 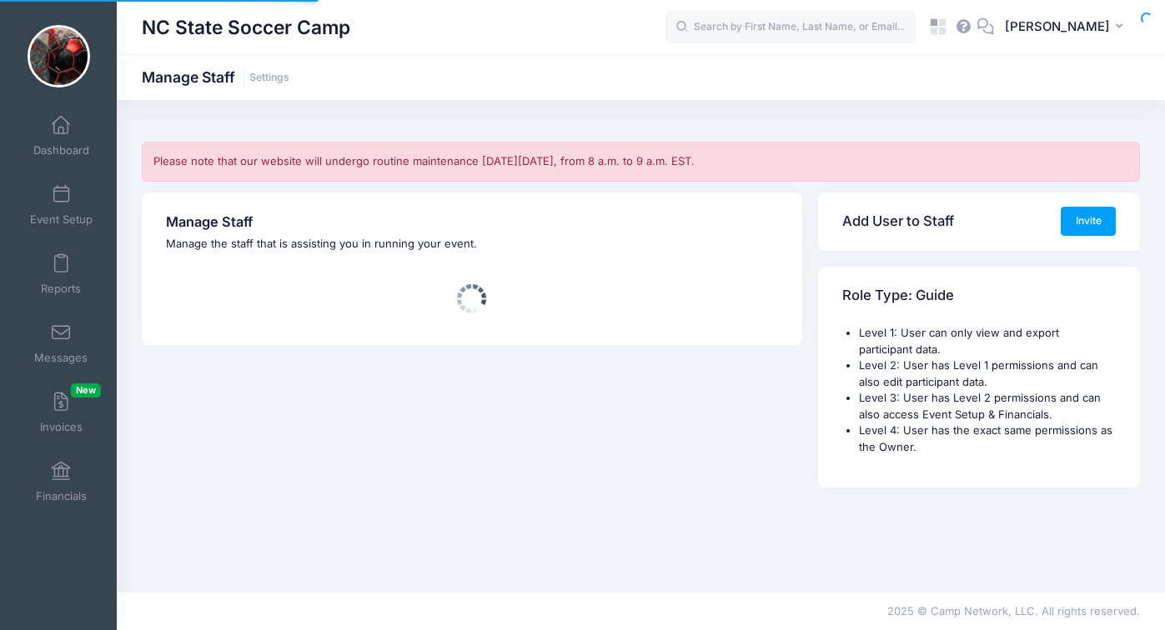 What do you see at coordinates (58, 56) in the screenshot?
I see `img: NC State Soccer Camp` at bounding box center [58, 56].